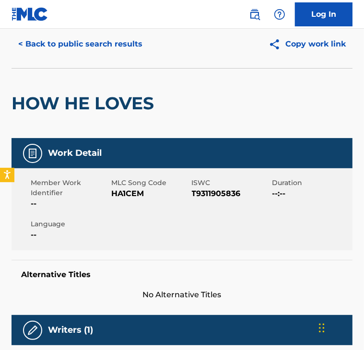 Image resolution: width=364 pixels, height=350 pixels. What do you see at coordinates (70, 330) in the screenshot?
I see `h5: Writers (1)` at bounding box center [70, 330].